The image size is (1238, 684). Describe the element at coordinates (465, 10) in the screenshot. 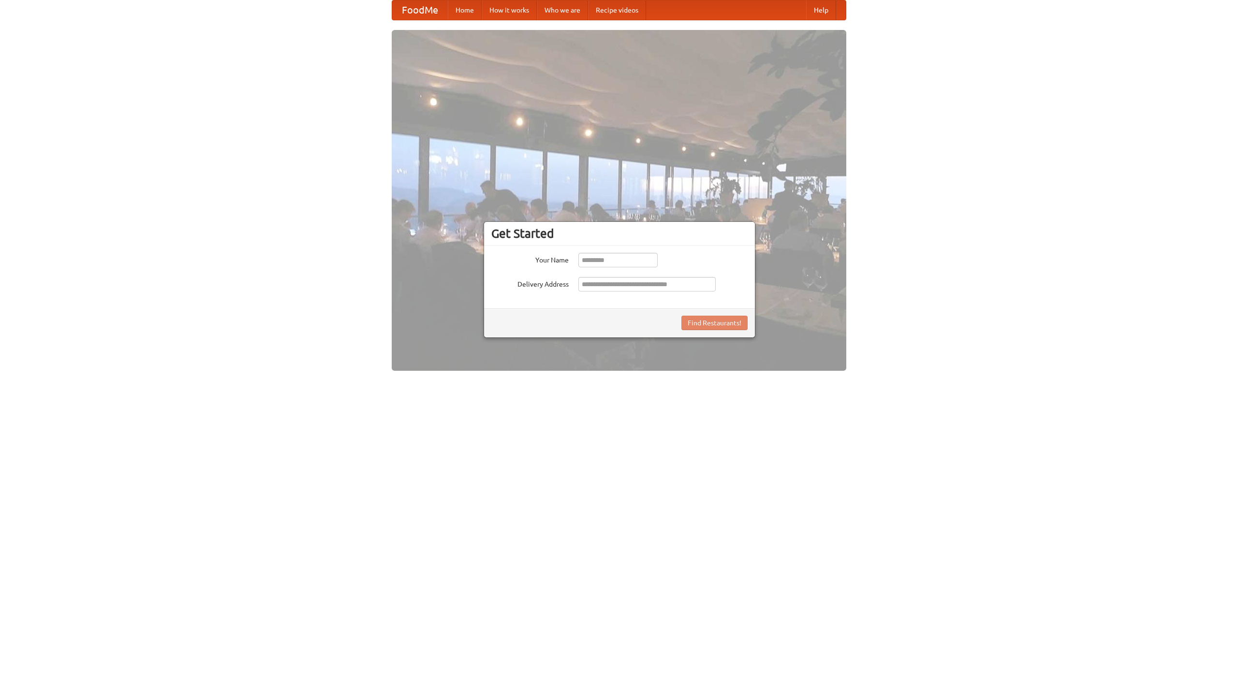

I see `a: Home` at that location.